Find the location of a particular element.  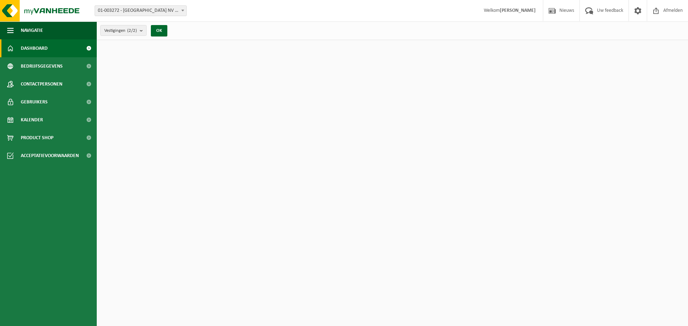

button: OK is located at coordinates (159, 31).